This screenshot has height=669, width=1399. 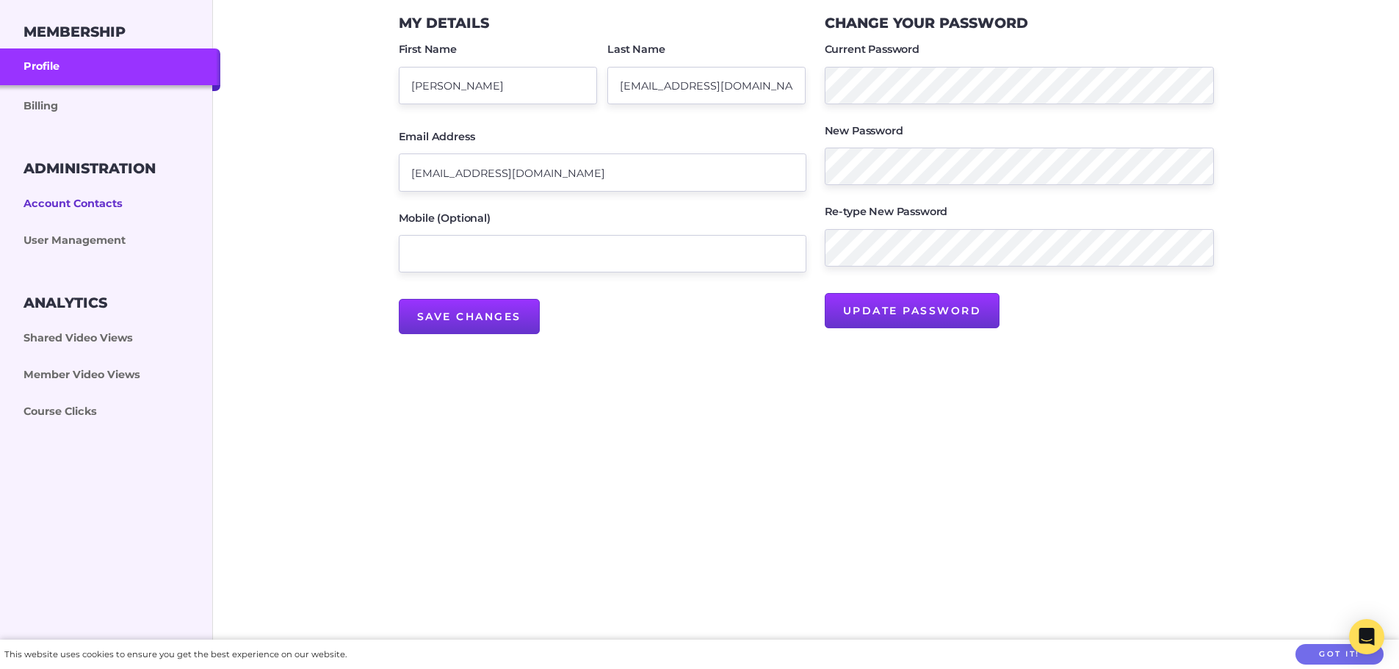 I want to click on div: This website uses cookies to ensure you get the best experience on our website., so click(x=176, y=654).